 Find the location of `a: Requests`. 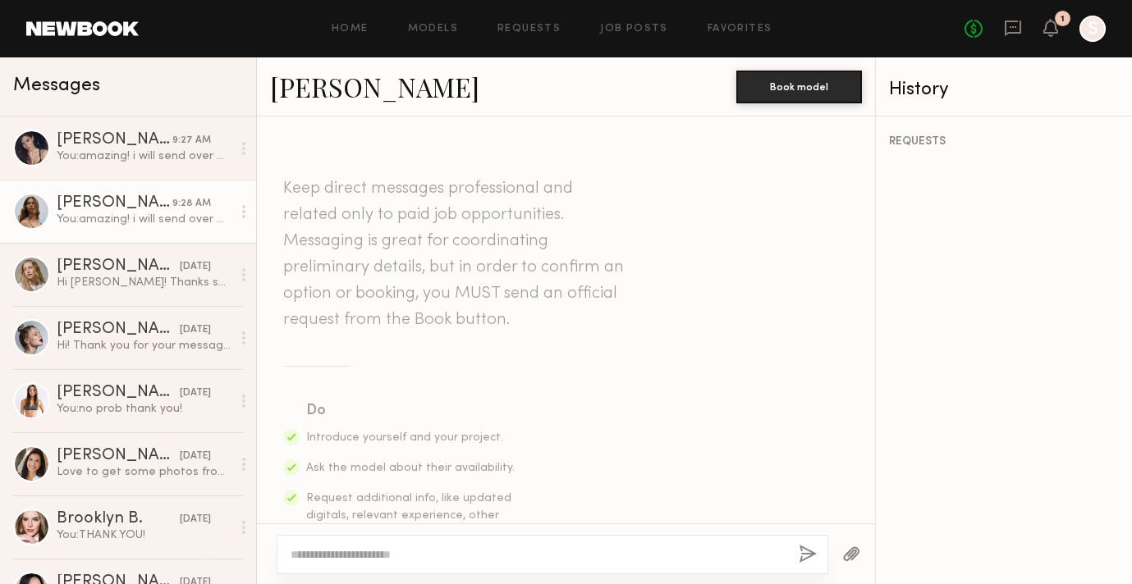

a: Requests is located at coordinates (528, 29).